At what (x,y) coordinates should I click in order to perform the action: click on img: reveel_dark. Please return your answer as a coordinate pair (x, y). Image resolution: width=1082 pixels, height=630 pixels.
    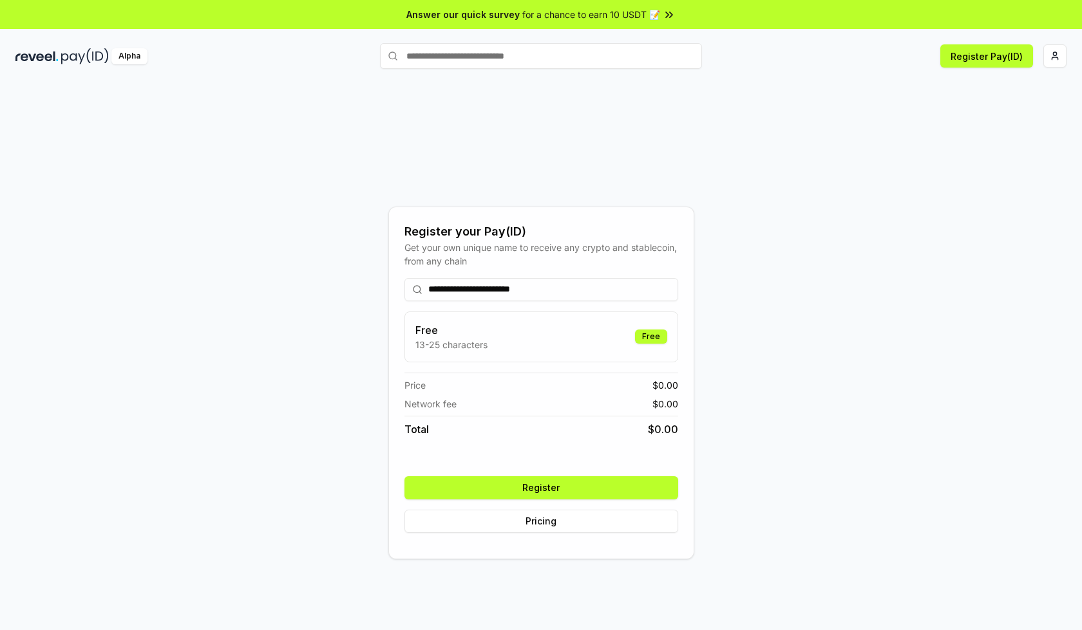
    Looking at the image, I should click on (37, 56).